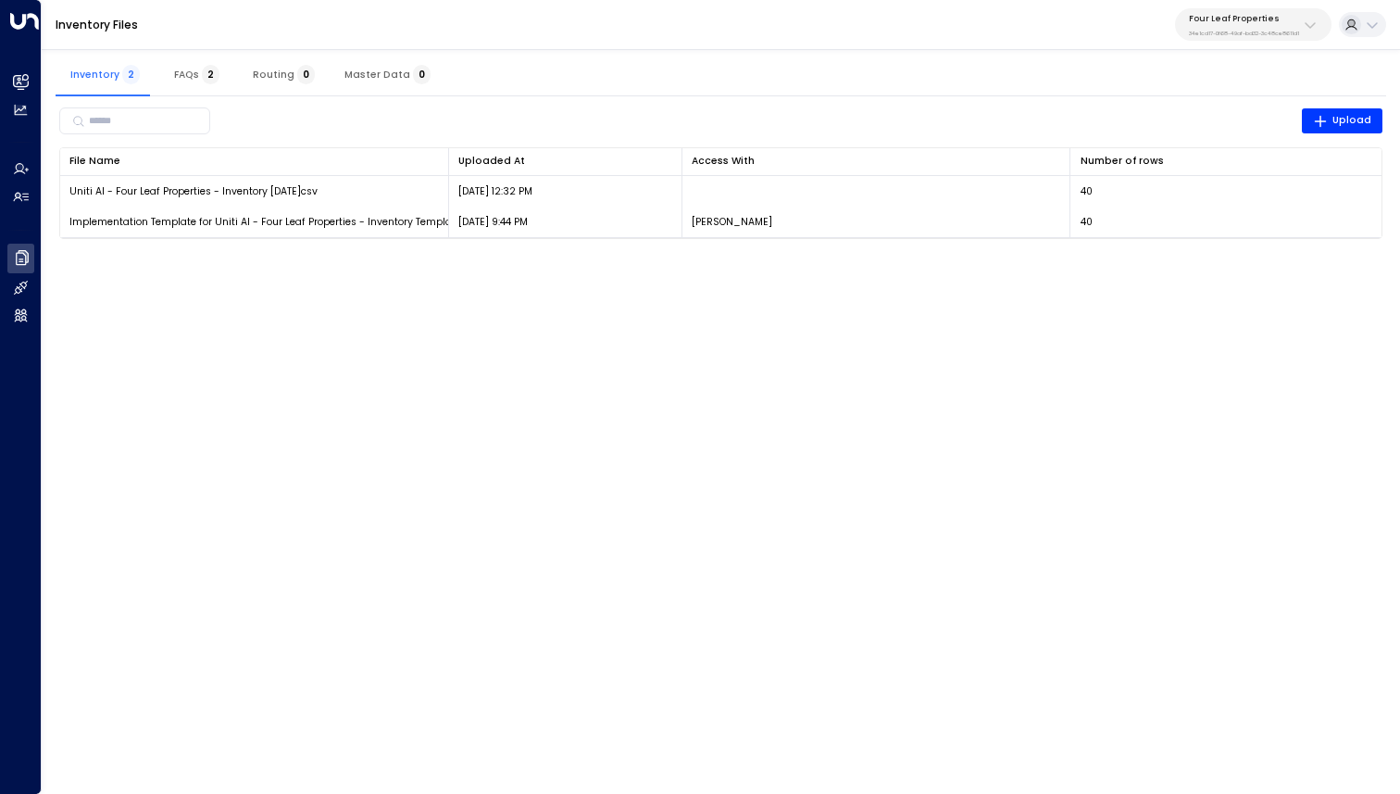  Describe the element at coordinates (1244, 33) in the screenshot. I see `p: 34e1cd17-0f68-49af-bd32-3c48ce8611d1` at that location.